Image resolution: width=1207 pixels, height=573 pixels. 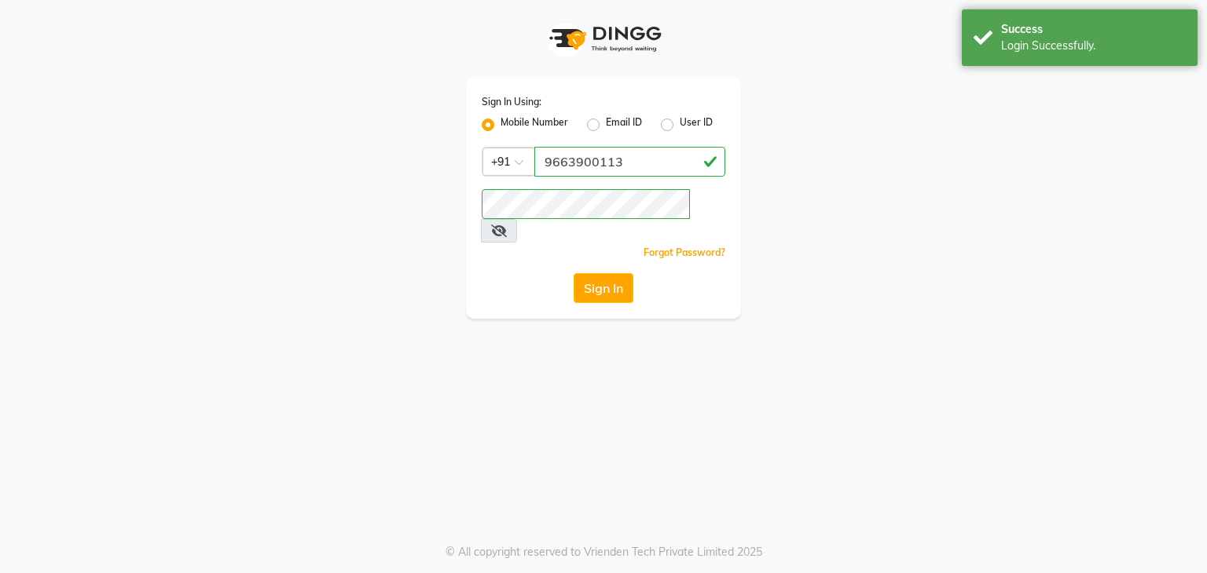 What do you see at coordinates (511, 102) in the screenshot?
I see `label: Sign In Using:` at bounding box center [511, 102].